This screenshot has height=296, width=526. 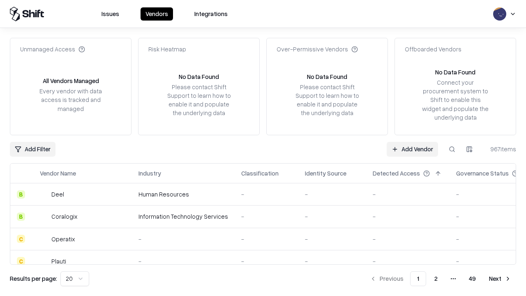 I want to click on button: 2, so click(x=436, y=279).